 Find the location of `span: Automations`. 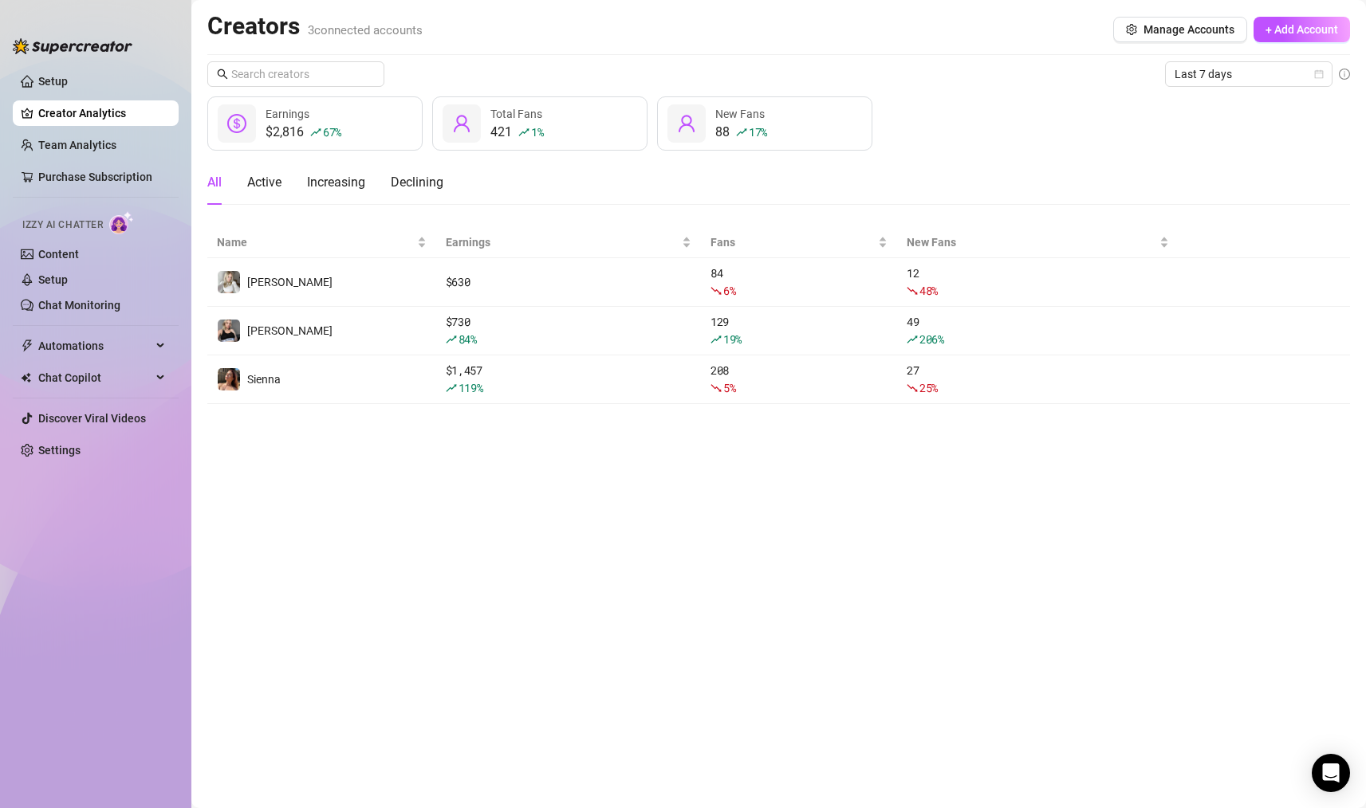

span: Automations is located at coordinates (95, 346).